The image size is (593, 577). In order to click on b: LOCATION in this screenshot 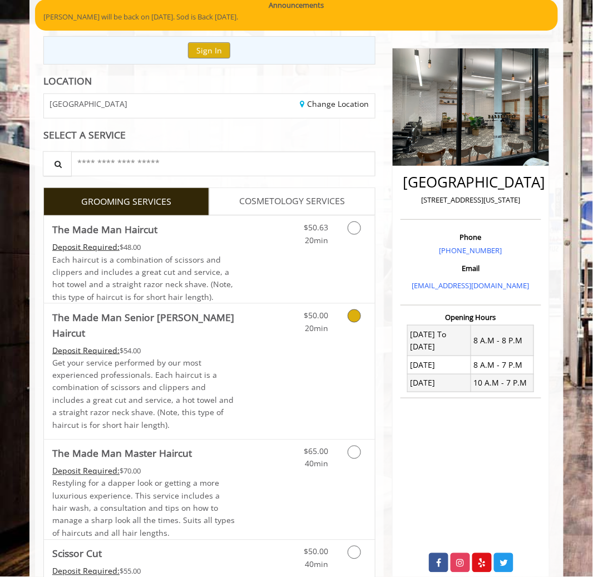, I will do `click(67, 81)`.